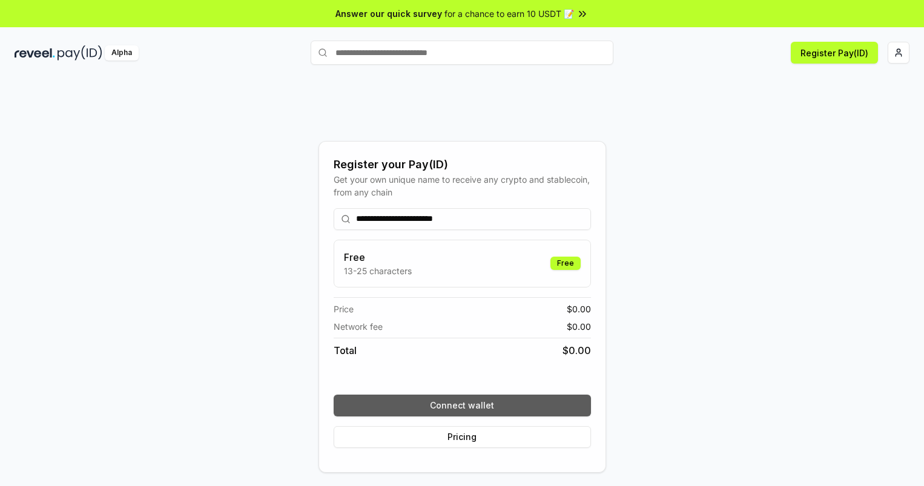  Describe the element at coordinates (462, 437) in the screenshot. I see `button: Pricing` at that location.